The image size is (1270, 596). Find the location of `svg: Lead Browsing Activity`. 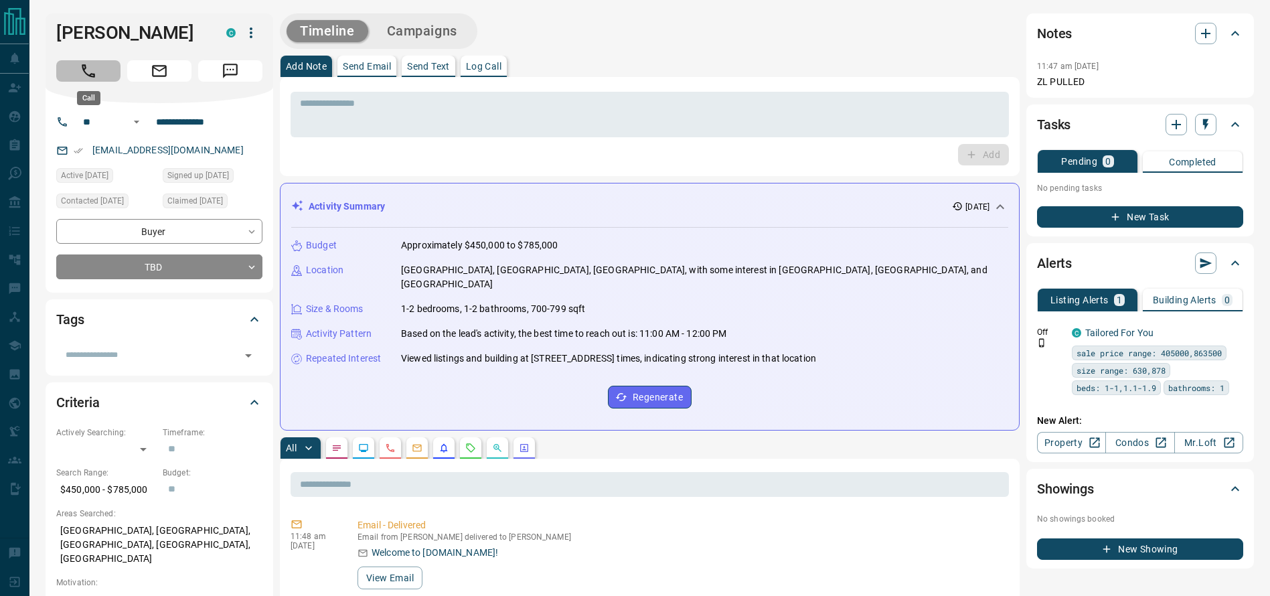

svg: Lead Browsing Activity is located at coordinates (363, 448).